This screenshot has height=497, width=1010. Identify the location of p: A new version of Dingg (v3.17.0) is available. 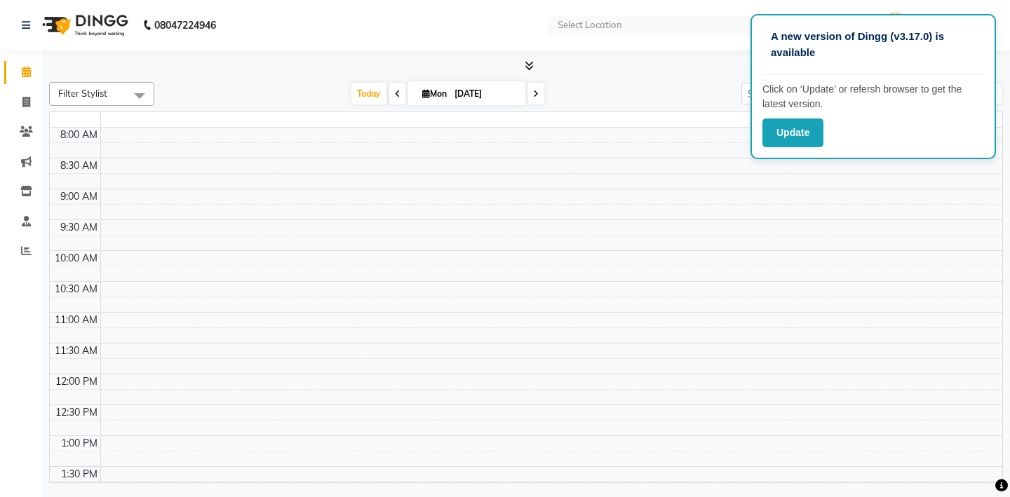
(873, 44).